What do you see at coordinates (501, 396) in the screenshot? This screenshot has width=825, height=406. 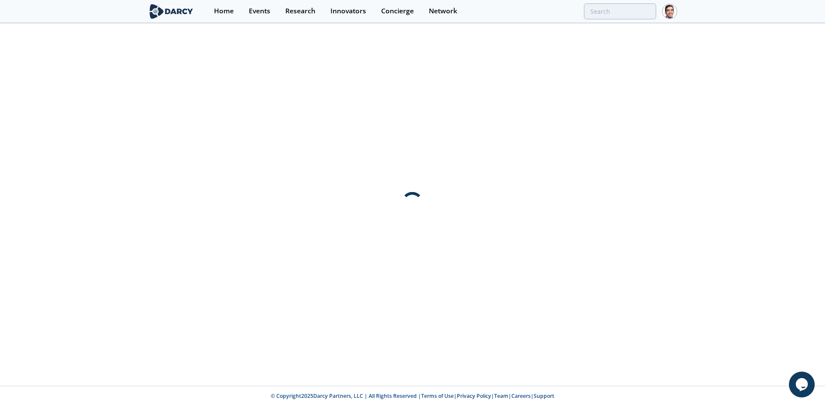 I see `a: Team` at bounding box center [501, 396].